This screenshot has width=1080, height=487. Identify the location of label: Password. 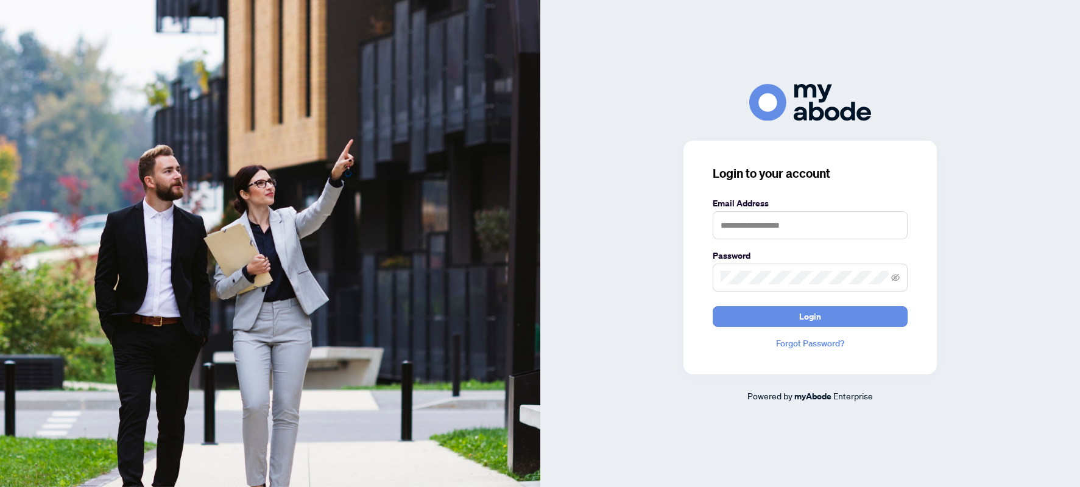
(810, 256).